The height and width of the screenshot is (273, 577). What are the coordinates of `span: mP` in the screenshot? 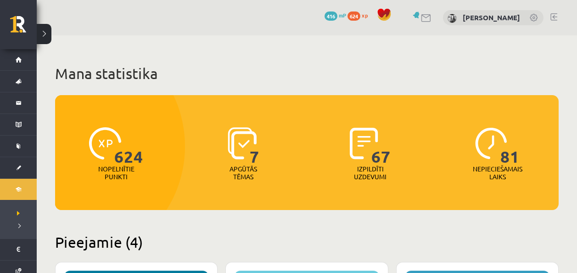 It's located at (342, 15).